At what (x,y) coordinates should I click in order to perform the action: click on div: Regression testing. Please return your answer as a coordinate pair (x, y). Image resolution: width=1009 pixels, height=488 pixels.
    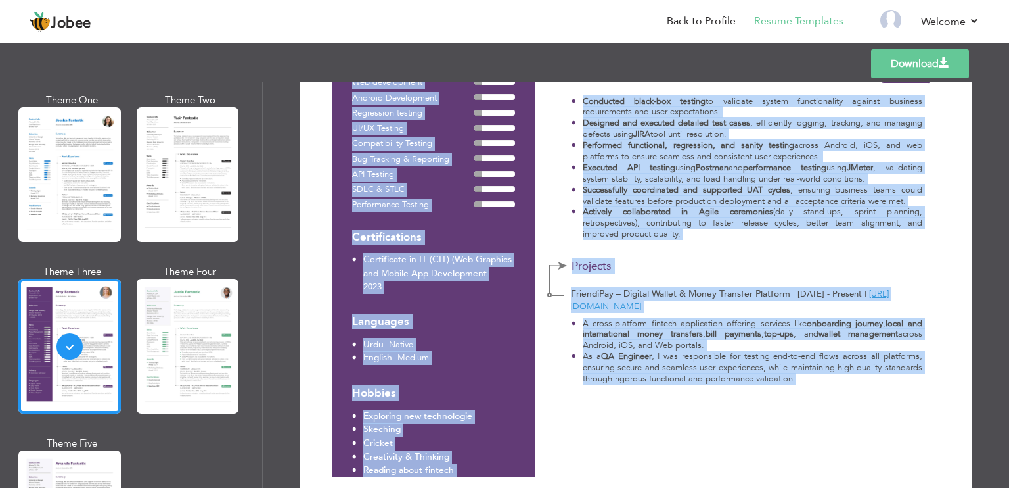
    Looking at the image, I should click on (413, 114).